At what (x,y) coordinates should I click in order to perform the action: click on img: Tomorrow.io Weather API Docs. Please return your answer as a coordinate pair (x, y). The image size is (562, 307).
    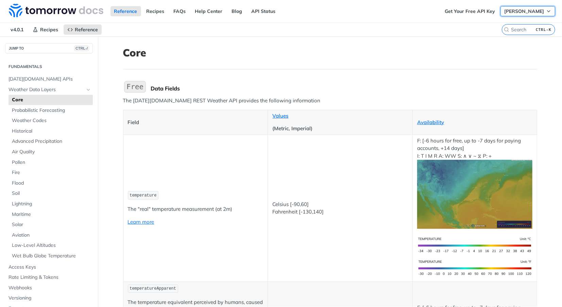
    Looking at the image, I should click on (56, 11).